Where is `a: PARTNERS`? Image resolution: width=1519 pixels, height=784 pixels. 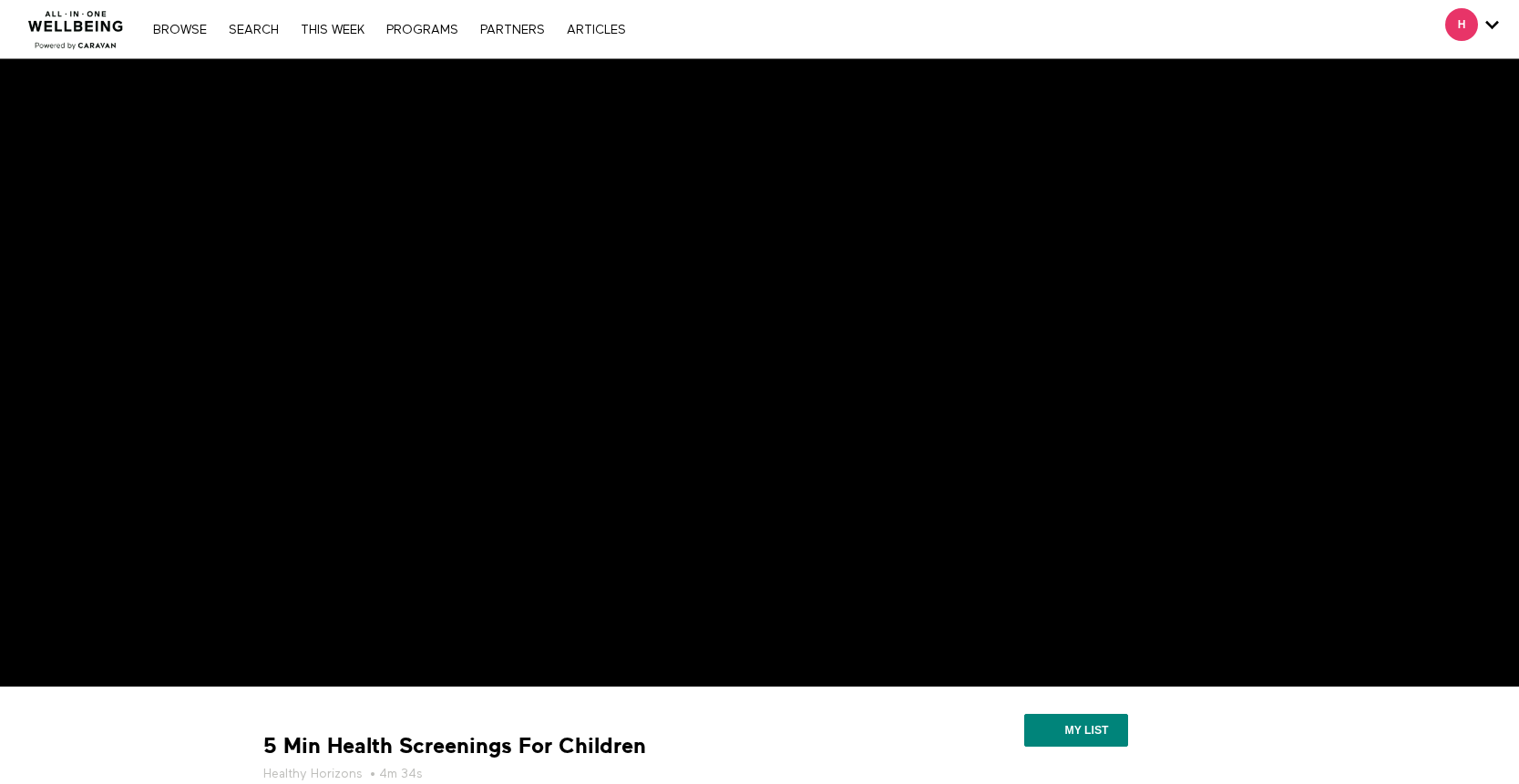 a: PARTNERS is located at coordinates (512, 30).